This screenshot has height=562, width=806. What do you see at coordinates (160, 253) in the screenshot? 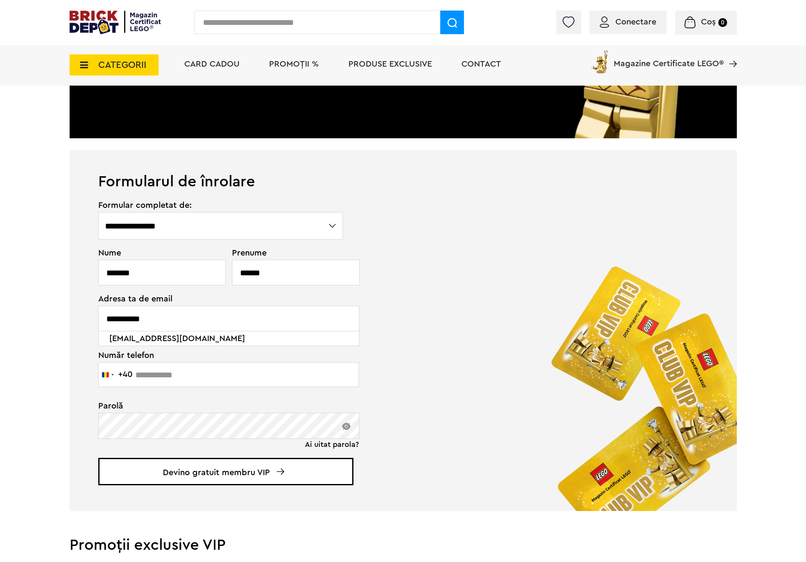
I see `span: Nume` at bounding box center [160, 253].